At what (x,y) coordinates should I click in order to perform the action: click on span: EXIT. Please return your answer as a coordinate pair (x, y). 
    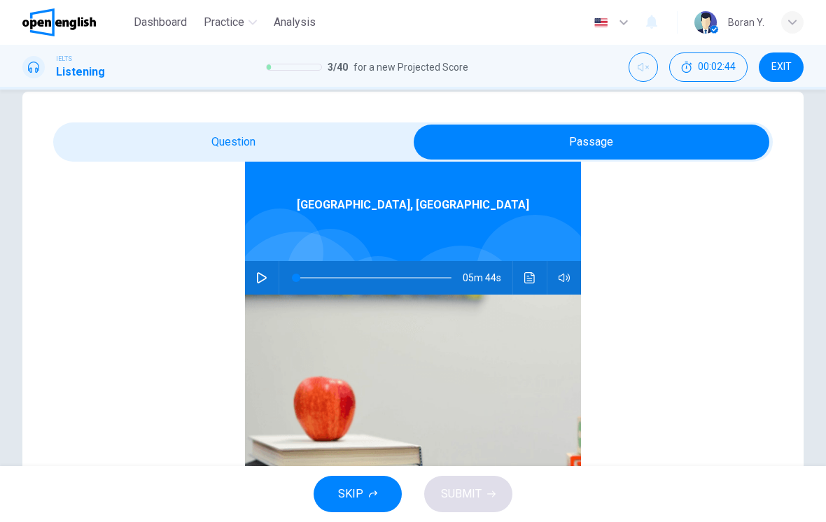
    Looking at the image, I should click on (781, 67).